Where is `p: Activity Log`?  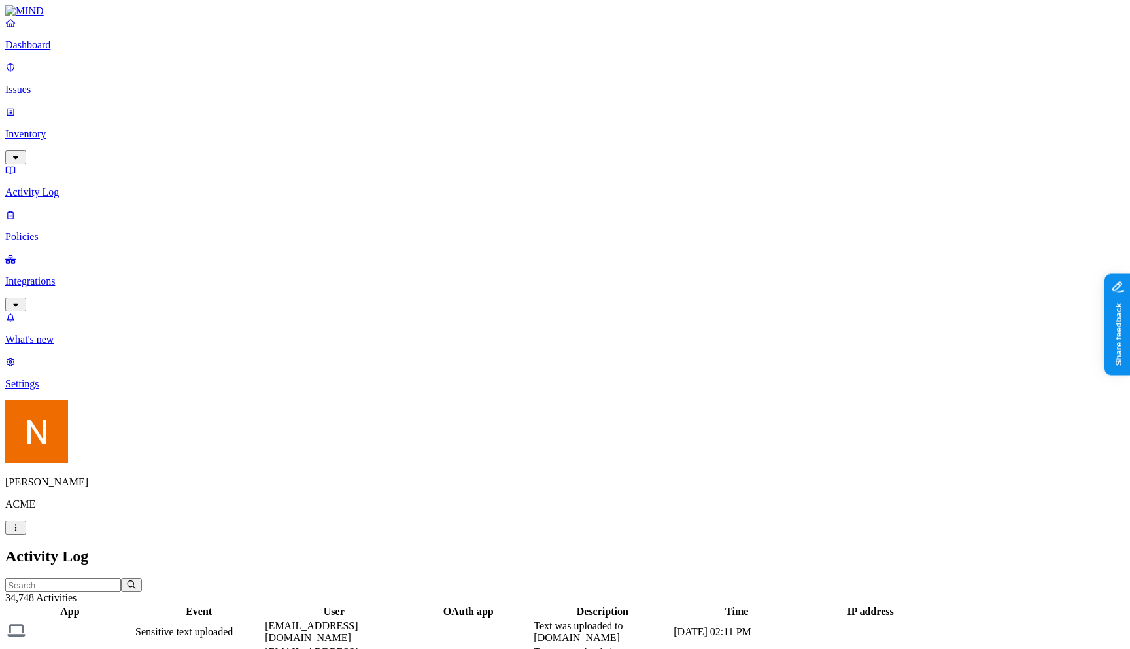
p: Activity Log is located at coordinates (565, 192).